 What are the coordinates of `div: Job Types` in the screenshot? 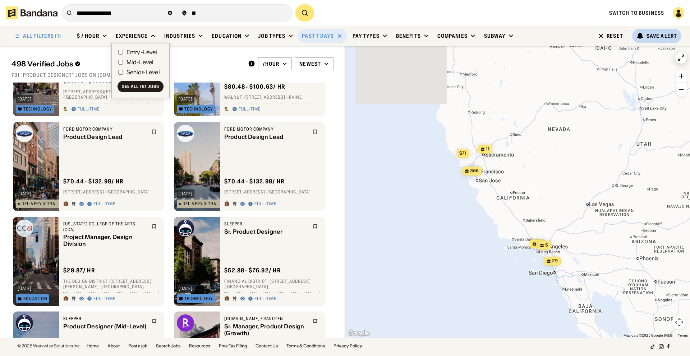 It's located at (272, 36).